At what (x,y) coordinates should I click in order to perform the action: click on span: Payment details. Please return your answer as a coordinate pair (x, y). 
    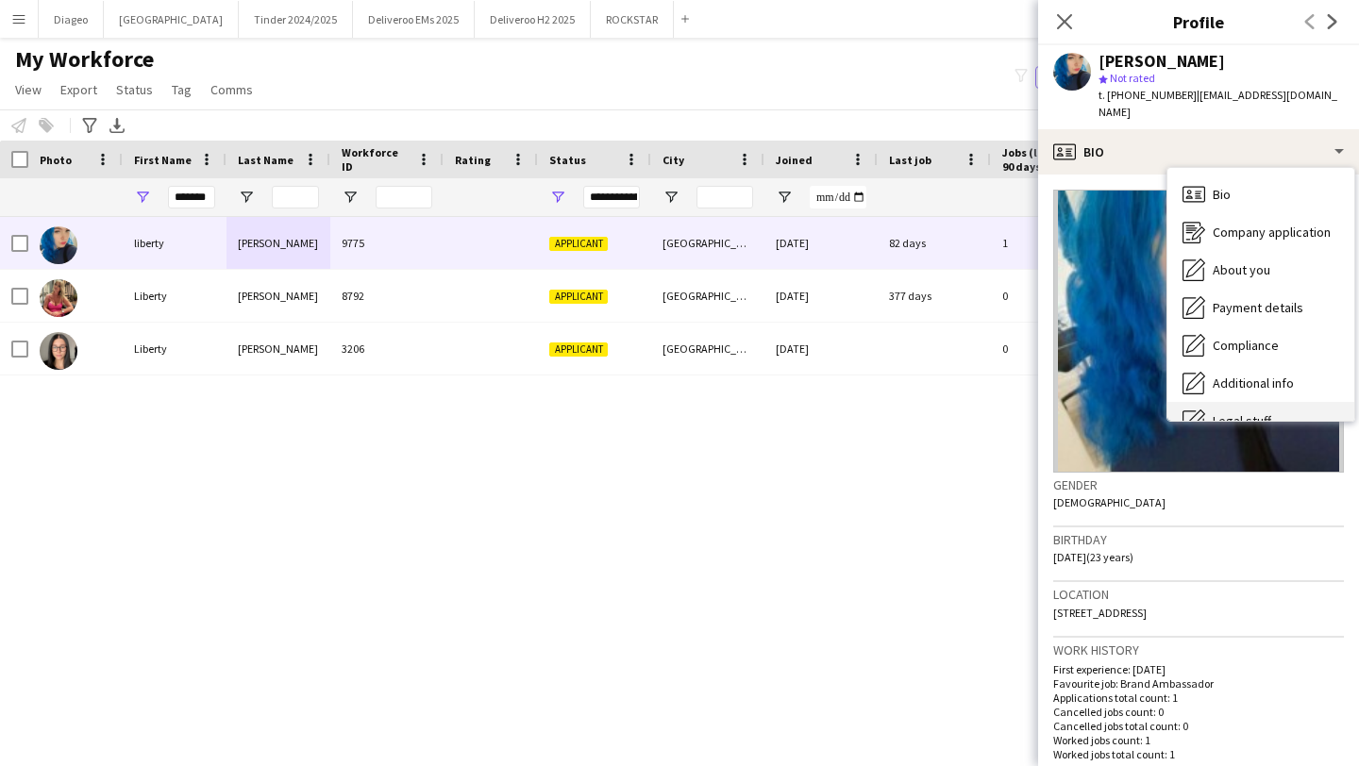
    Looking at the image, I should click on (1258, 308).